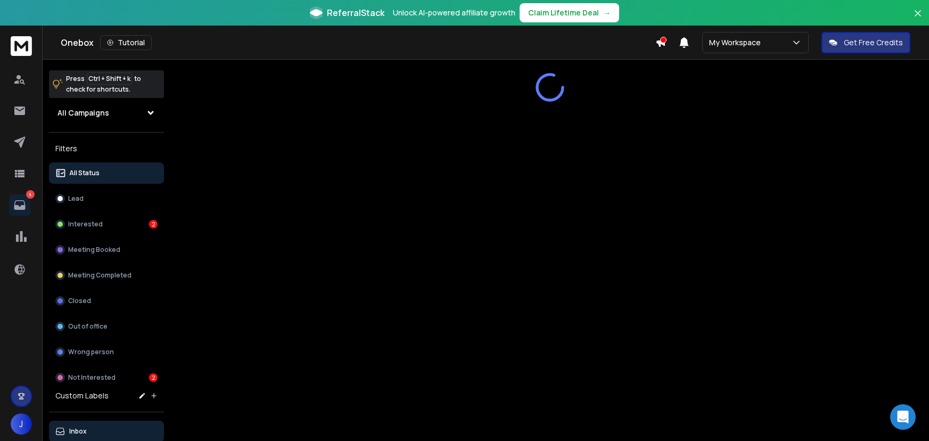 This screenshot has width=929, height=441. I want to click on a: 4, so click(20, 205).